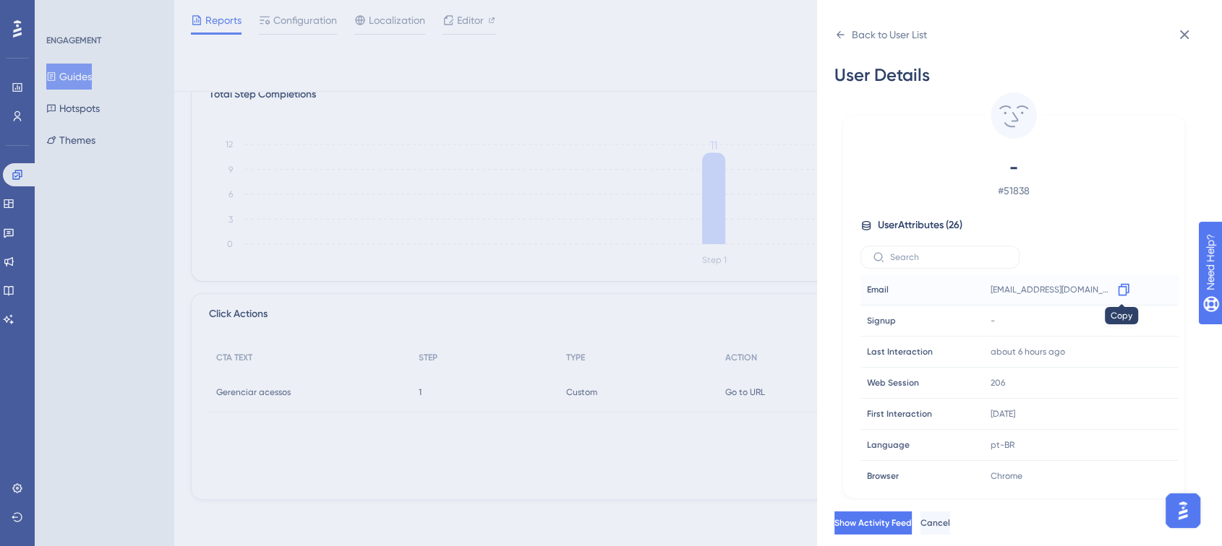 The width and height of the screenshot is (1222, 546). I want to click on button: Cancel, so click(935, 523).